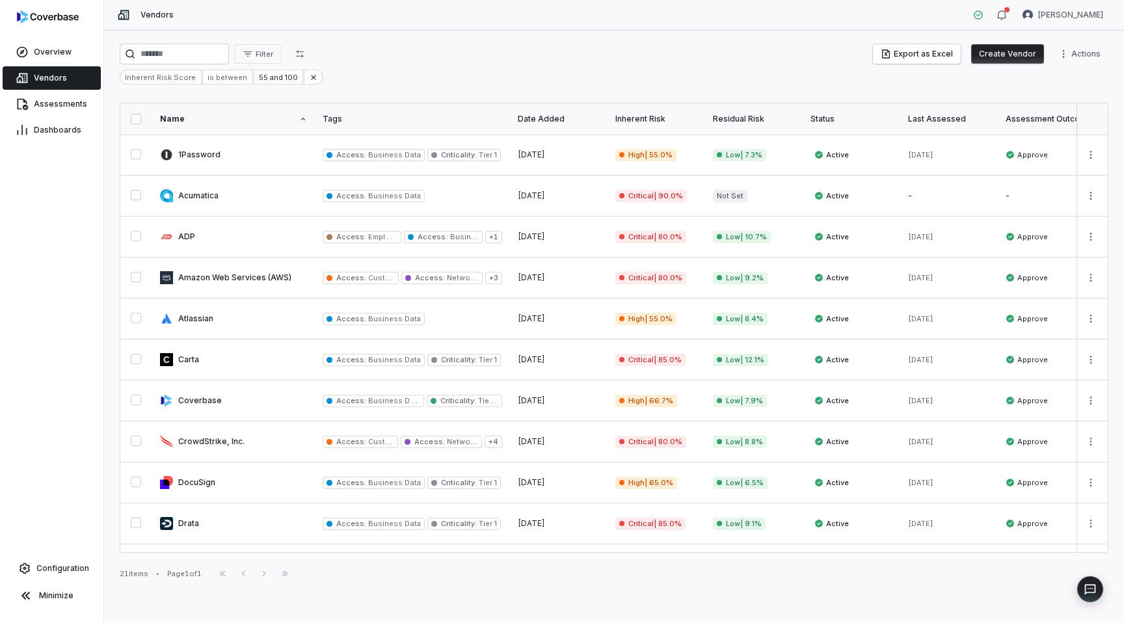  What do you see at coordinates (646, 319) in the screenshot?
I see `span: High | 55.0%` at bounding box center [646, 319].